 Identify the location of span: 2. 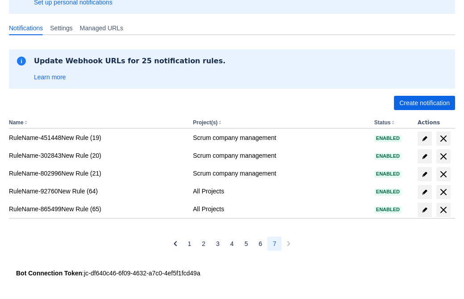
(204, 244).